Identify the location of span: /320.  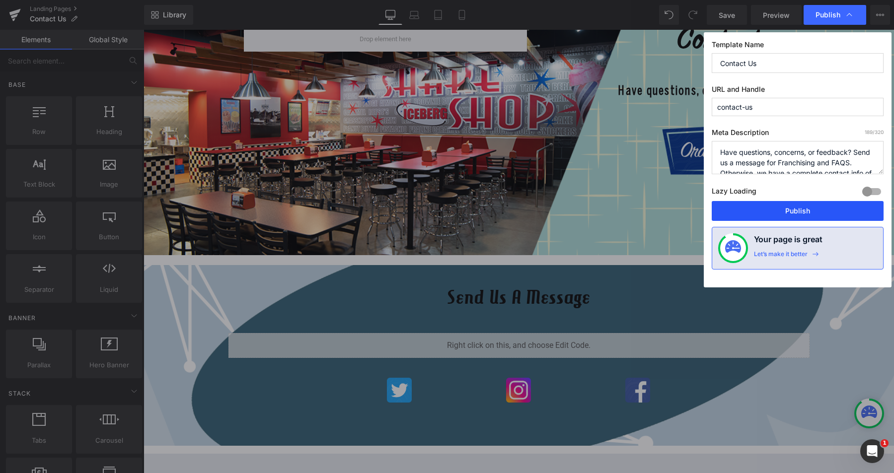
(874, 132).